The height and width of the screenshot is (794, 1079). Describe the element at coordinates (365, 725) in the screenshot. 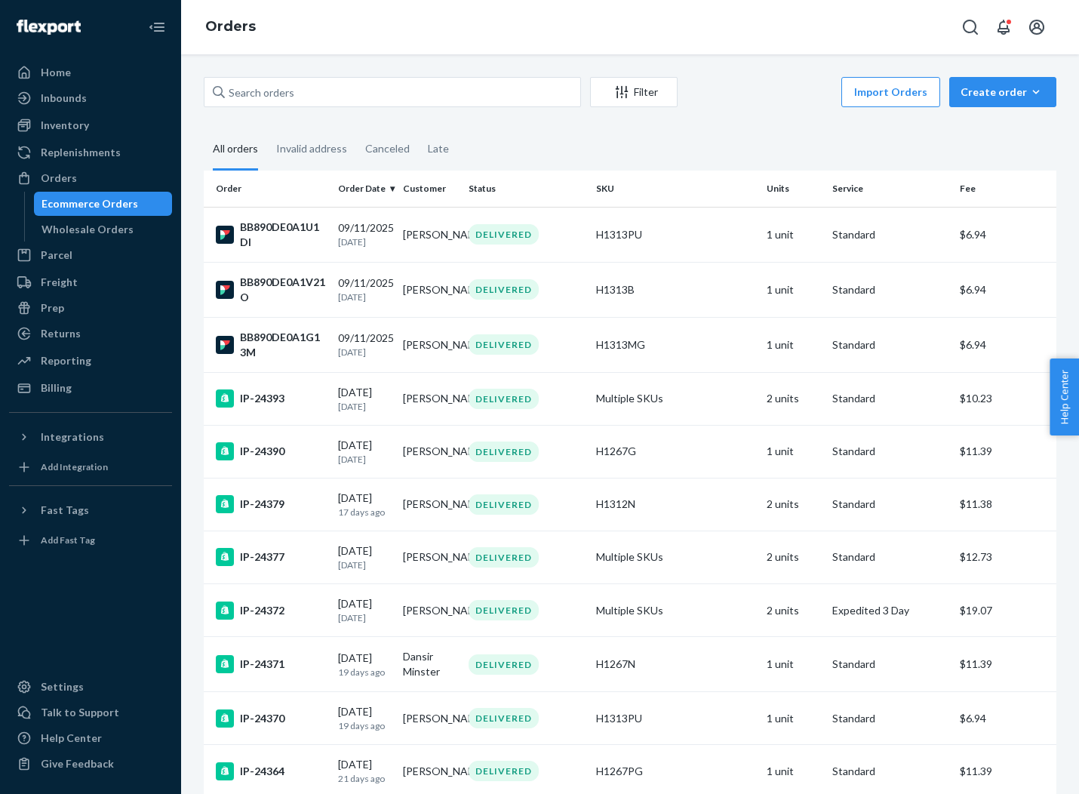

I see `p: 19 days ago` at that location.